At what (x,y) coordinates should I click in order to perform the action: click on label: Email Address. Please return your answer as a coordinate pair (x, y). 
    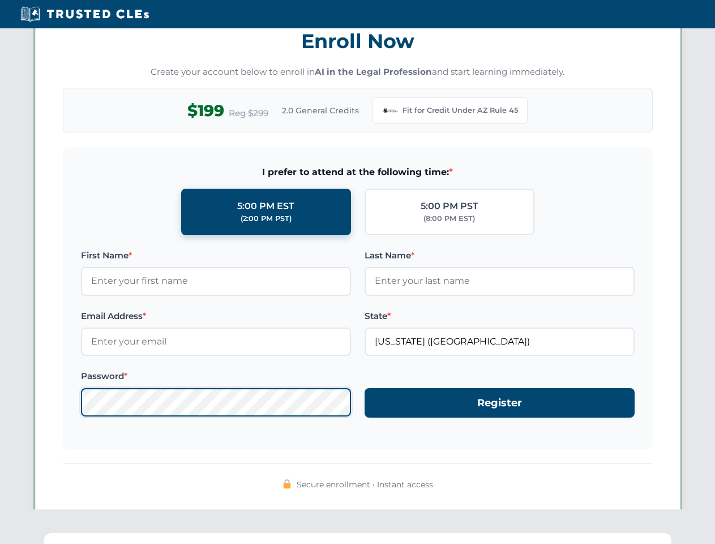
    Looking at the image, I should click on (216, 316).